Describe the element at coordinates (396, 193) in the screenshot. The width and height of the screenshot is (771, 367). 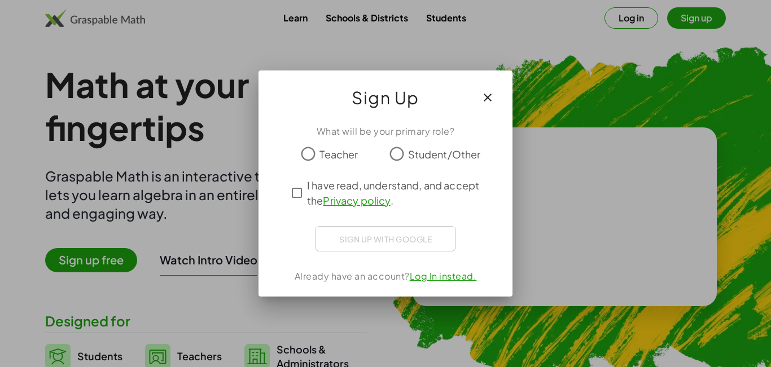
I see `span: I have read, understand, and accept the .` at that location.